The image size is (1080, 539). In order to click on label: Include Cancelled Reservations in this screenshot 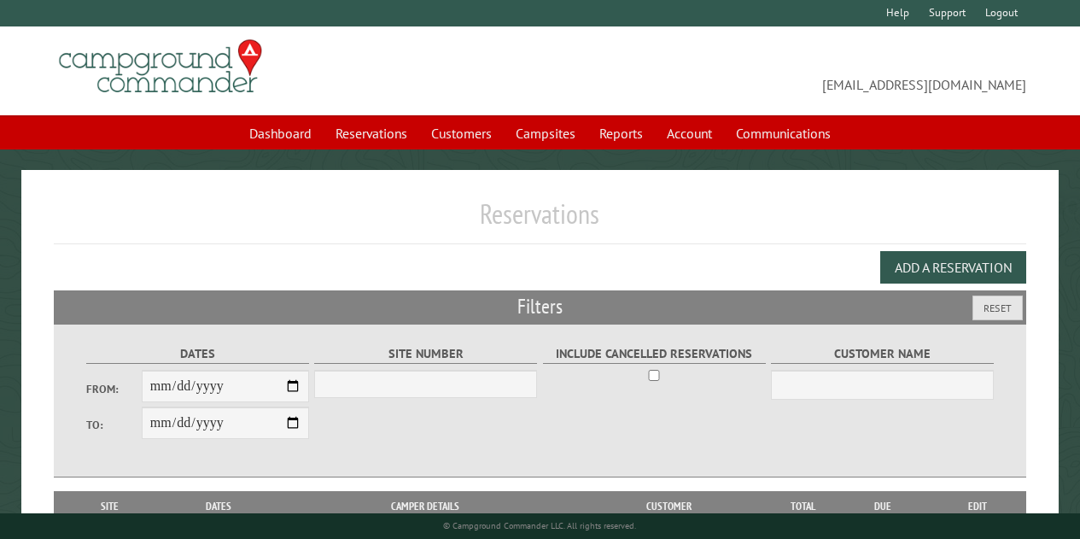, I will do `click(654, 353)`.